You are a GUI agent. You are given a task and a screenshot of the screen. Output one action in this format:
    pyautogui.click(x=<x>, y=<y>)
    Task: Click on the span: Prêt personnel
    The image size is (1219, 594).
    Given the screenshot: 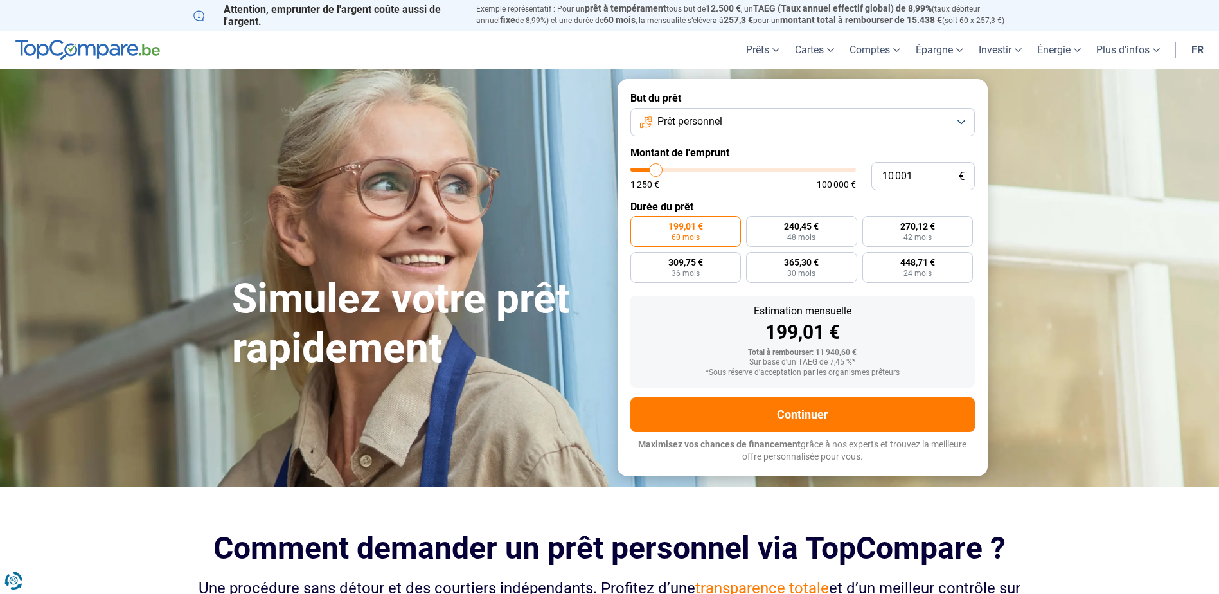 What is the action you would take?
    pyautogui.click(x=690, y=121)
    